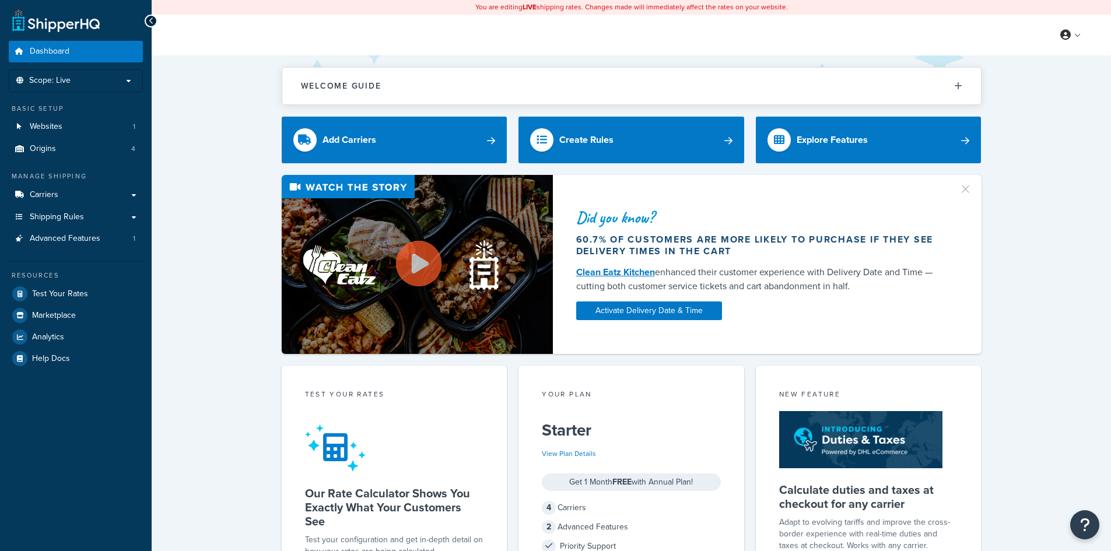  I want to click on span: Websites, so click(46, 127).